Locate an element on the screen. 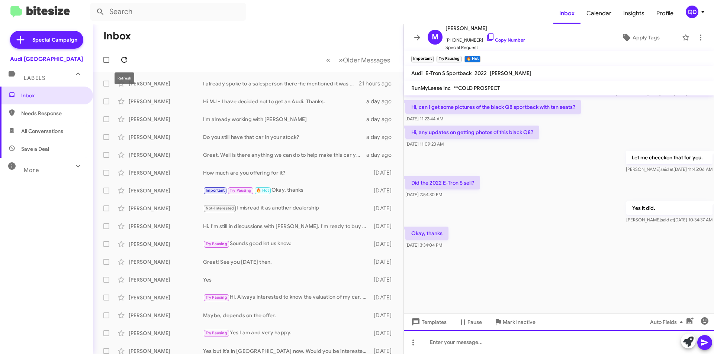  div: 21 hours ago is located at coordinates (378, 84).